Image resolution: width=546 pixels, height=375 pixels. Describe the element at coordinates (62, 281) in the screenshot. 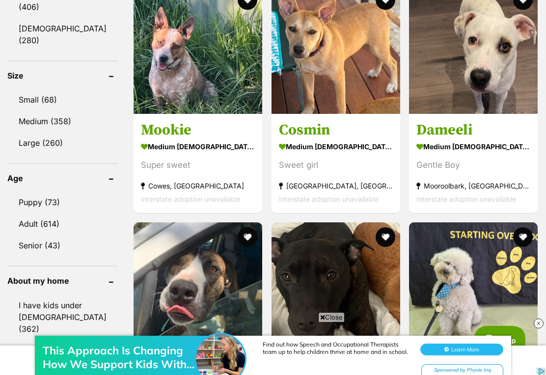

I see `header: About my home` at that location.